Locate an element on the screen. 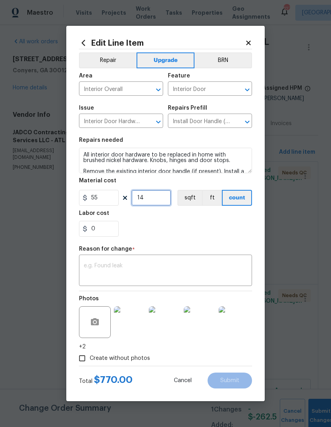 Image resolution: width=331 pixels, height=427 pixels. h5: Feature is located at coordinates (179, 76).